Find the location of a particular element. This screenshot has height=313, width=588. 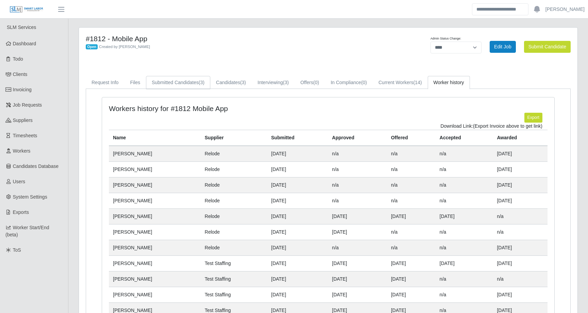

th: Awarded is located at coordinates (520, 138).